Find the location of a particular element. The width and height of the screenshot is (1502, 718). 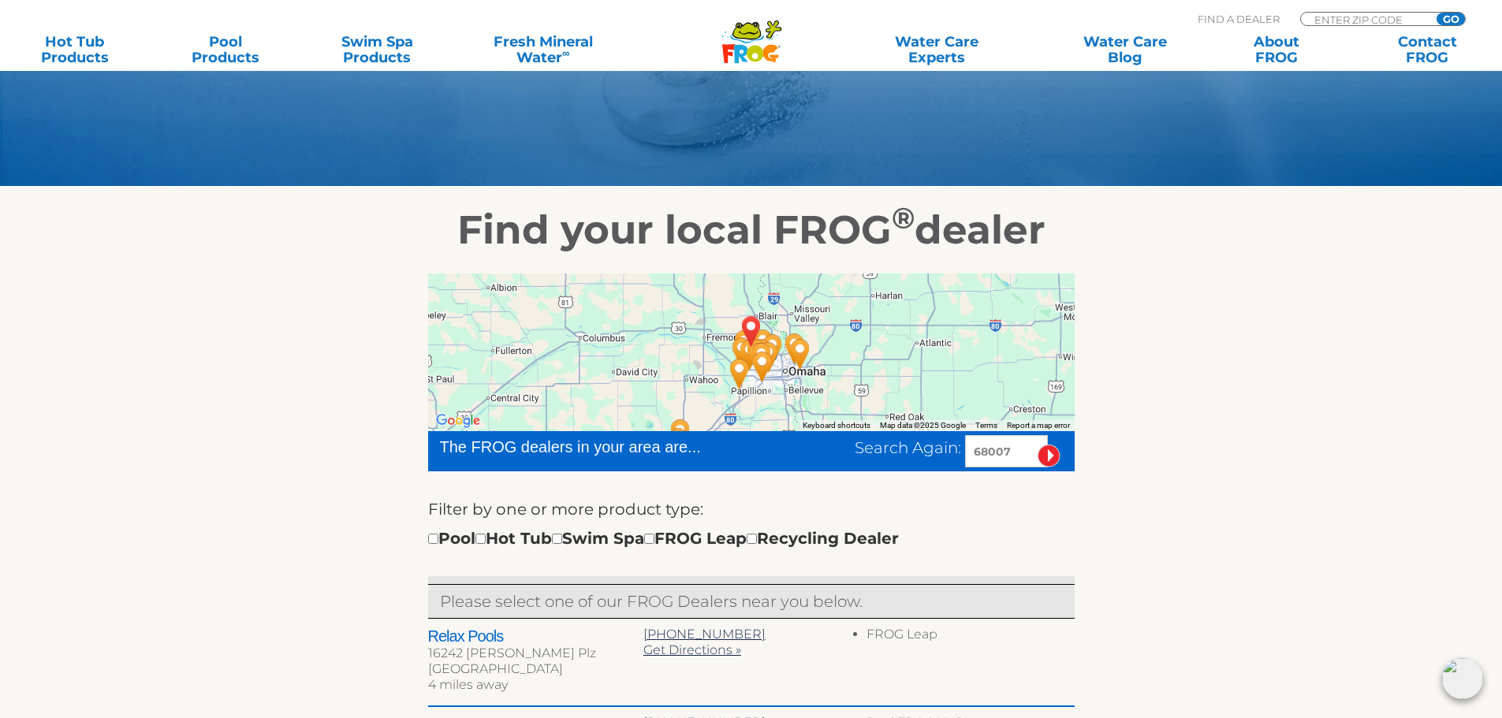

h2: Relax Pools is located at coordinates (535, 636).